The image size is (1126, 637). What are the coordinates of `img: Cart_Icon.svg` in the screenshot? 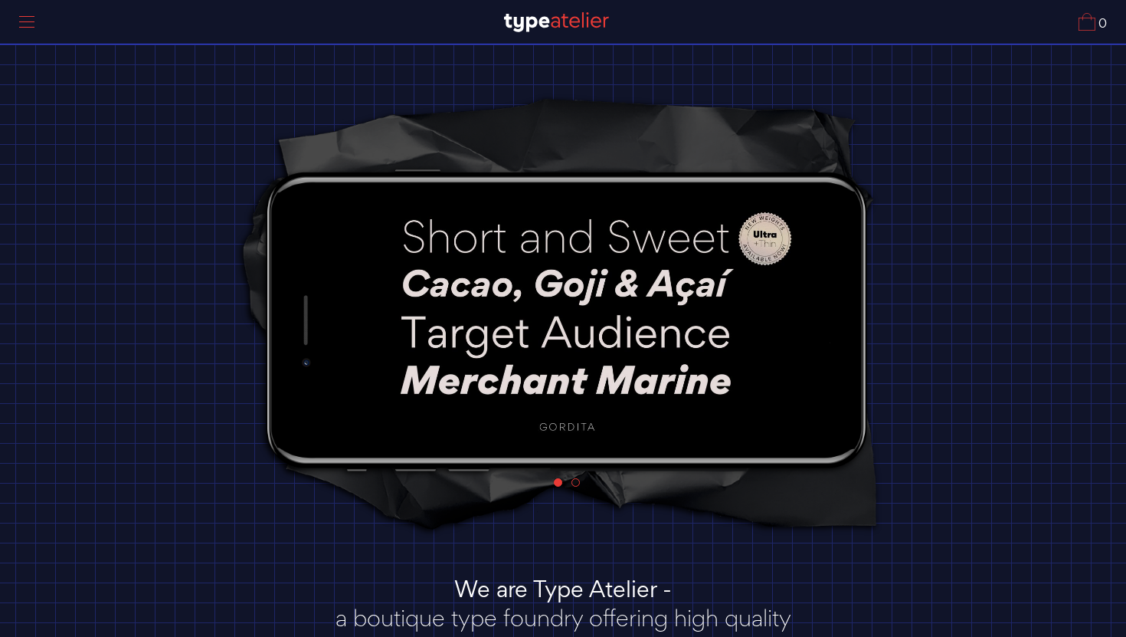 It's located at (1087, 21).